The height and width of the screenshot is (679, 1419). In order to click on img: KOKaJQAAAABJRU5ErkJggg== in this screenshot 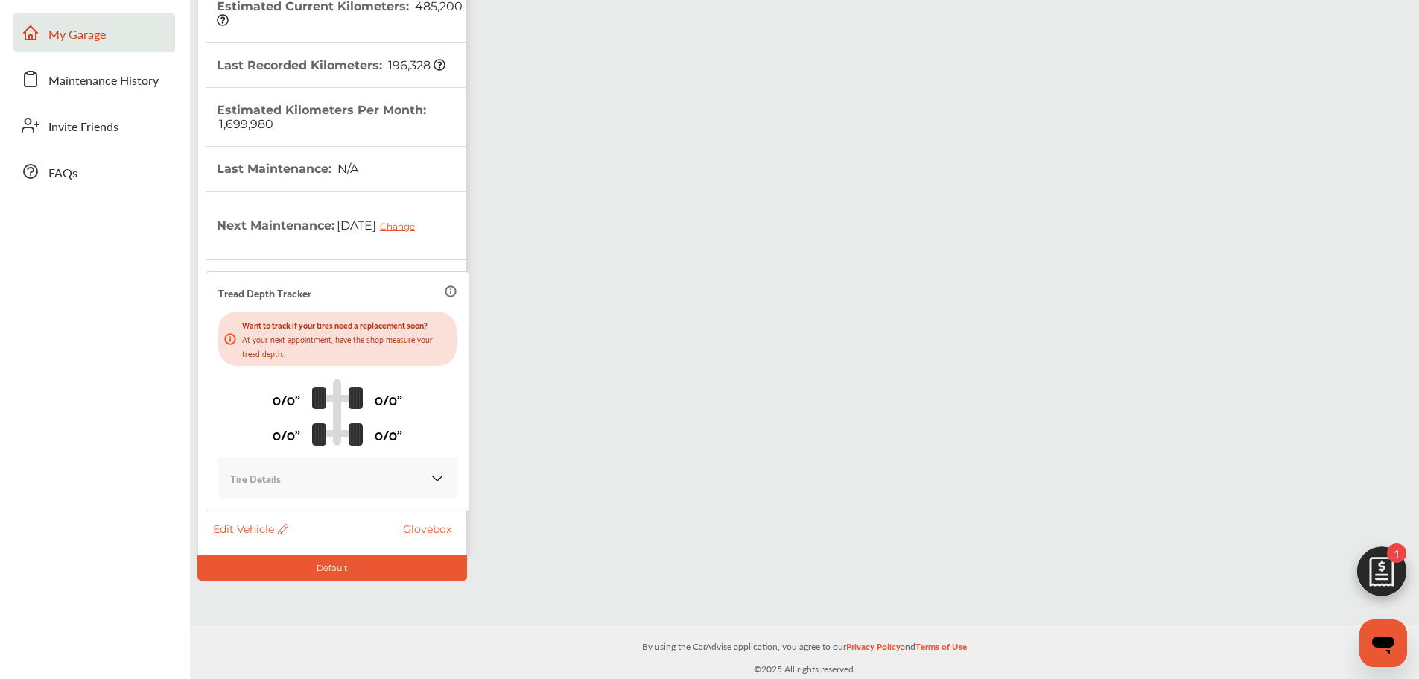, I will do `click(437, 478)`.